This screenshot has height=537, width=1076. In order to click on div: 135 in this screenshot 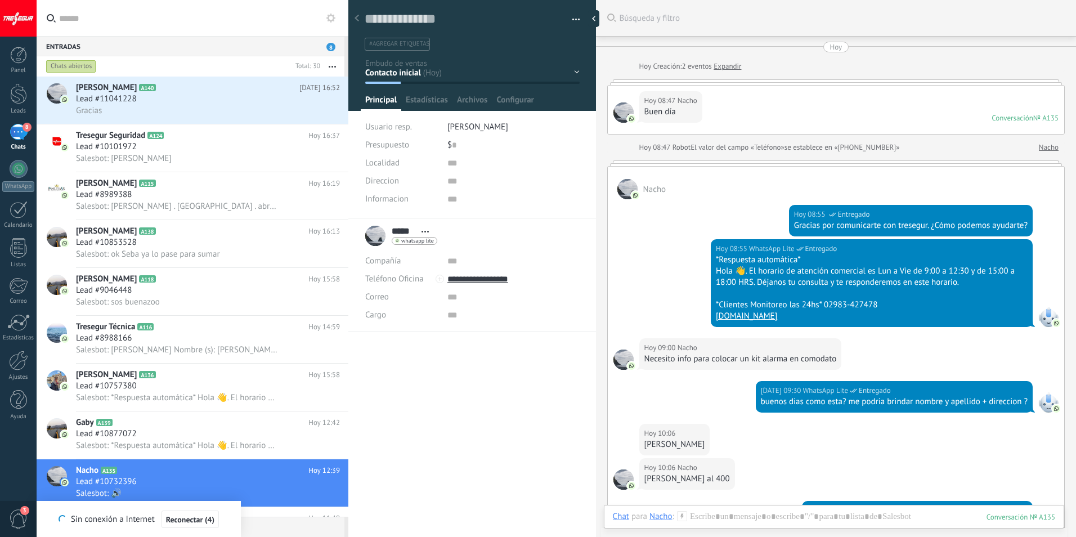, I will do `click(1021, 517)`.